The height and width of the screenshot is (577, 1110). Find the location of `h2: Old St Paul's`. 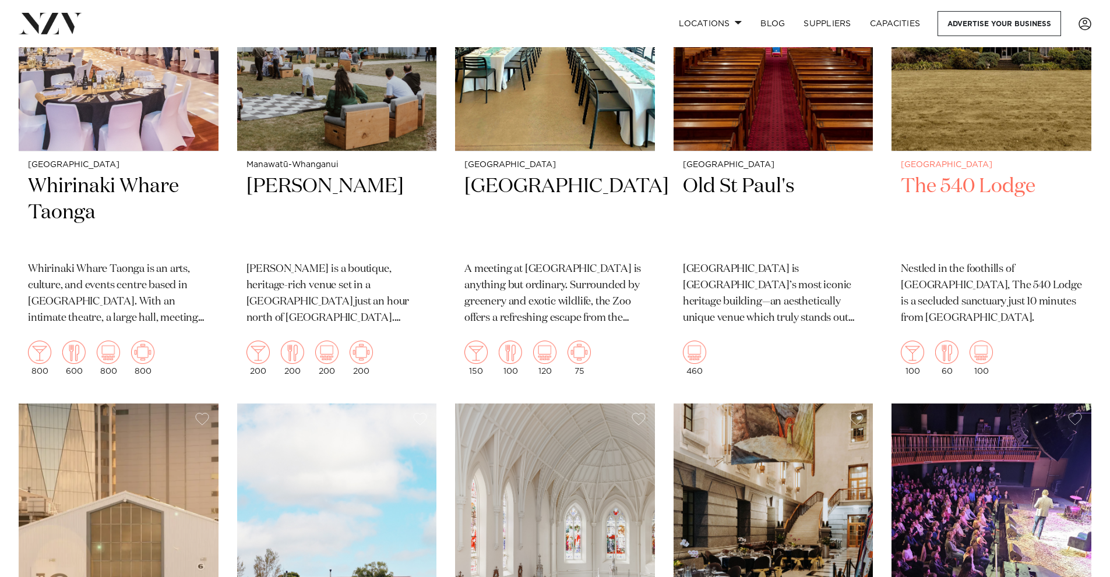

h2: Old St Paul's is located at coordinates (773, 213).